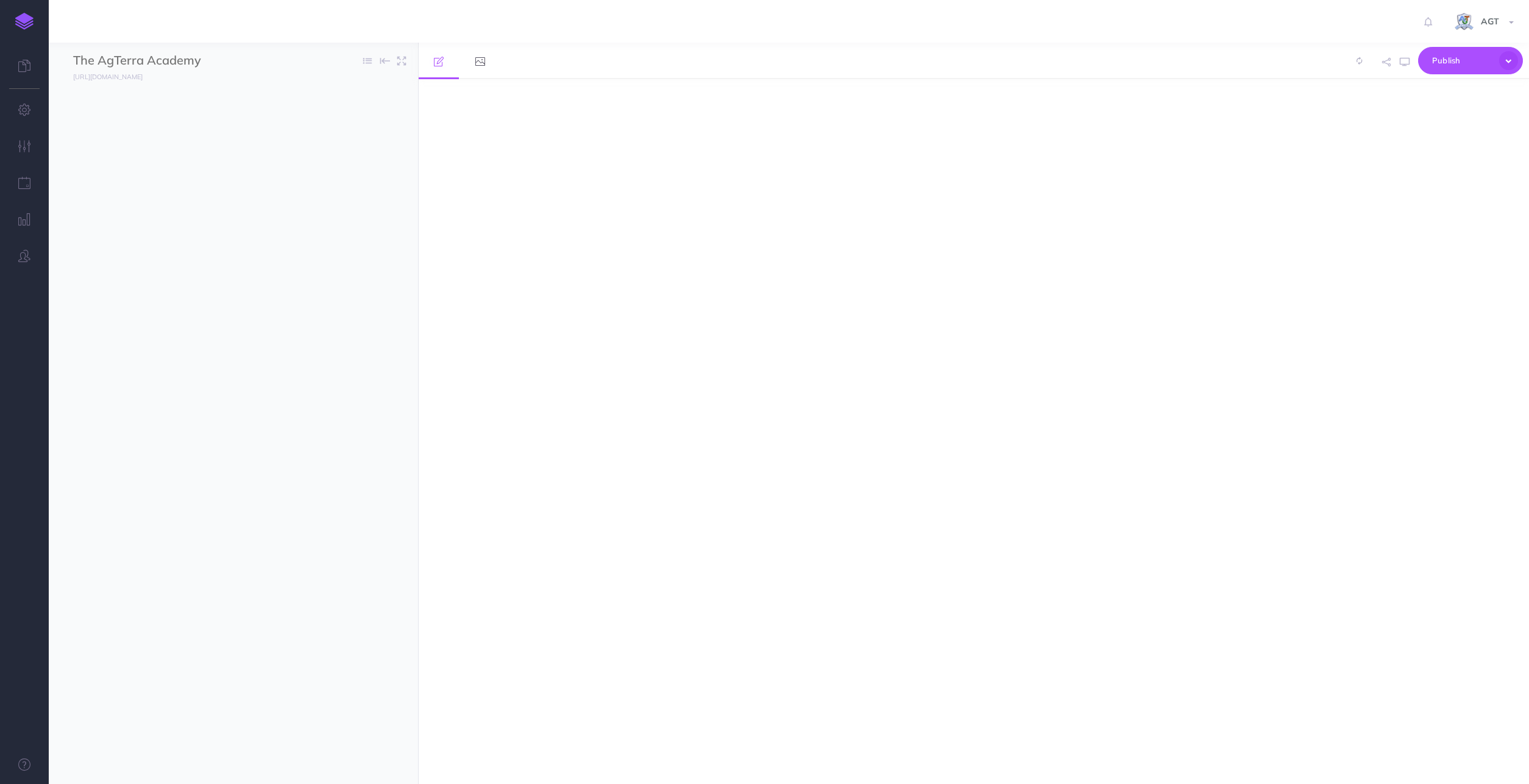  Describe the element at coordinates (1464, 22) in the screenshot. I see `img: iCxL6hB4gPtK36lnwjqkK90dLekSAv8p9JC67nPZ.png` at that location.